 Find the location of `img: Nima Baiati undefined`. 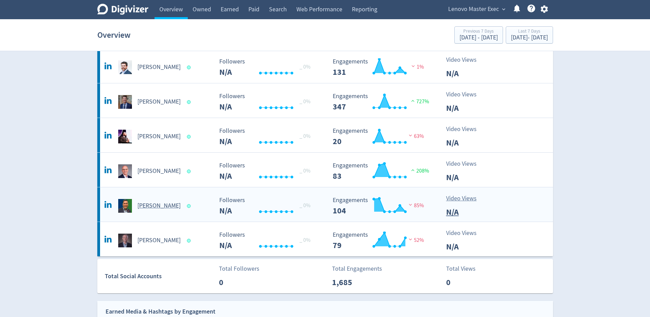

img: Nima Baiati undefined is located at coordinates (125, 136).